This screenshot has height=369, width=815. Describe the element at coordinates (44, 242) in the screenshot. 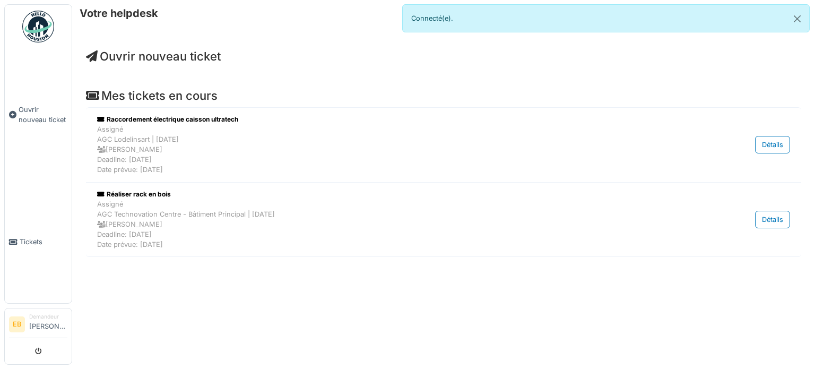

I see `span: Tickets` at that location.